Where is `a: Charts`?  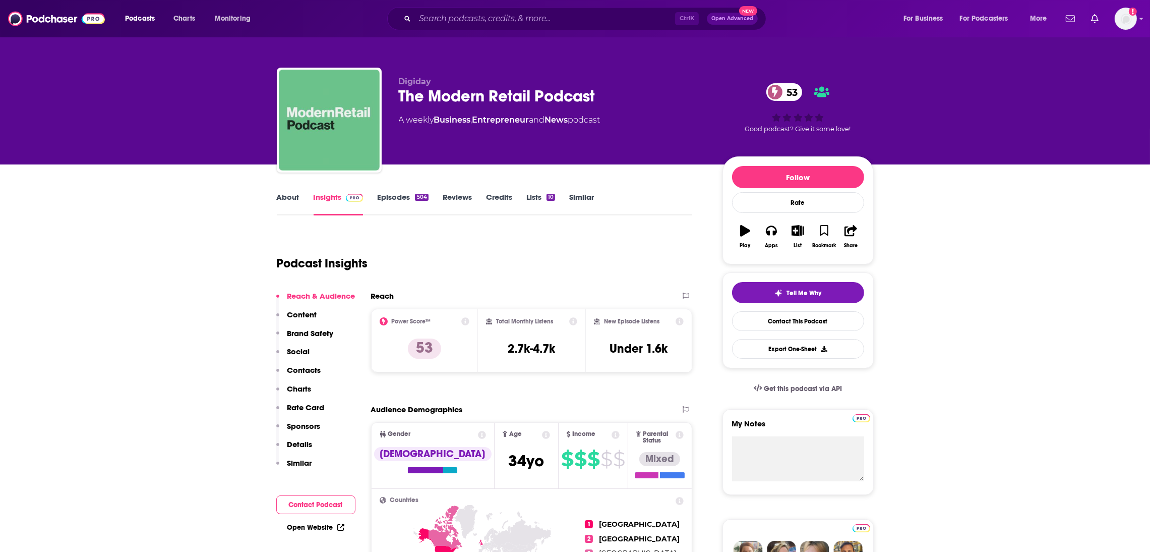
a: Charts is located at coordinates (184, 19).